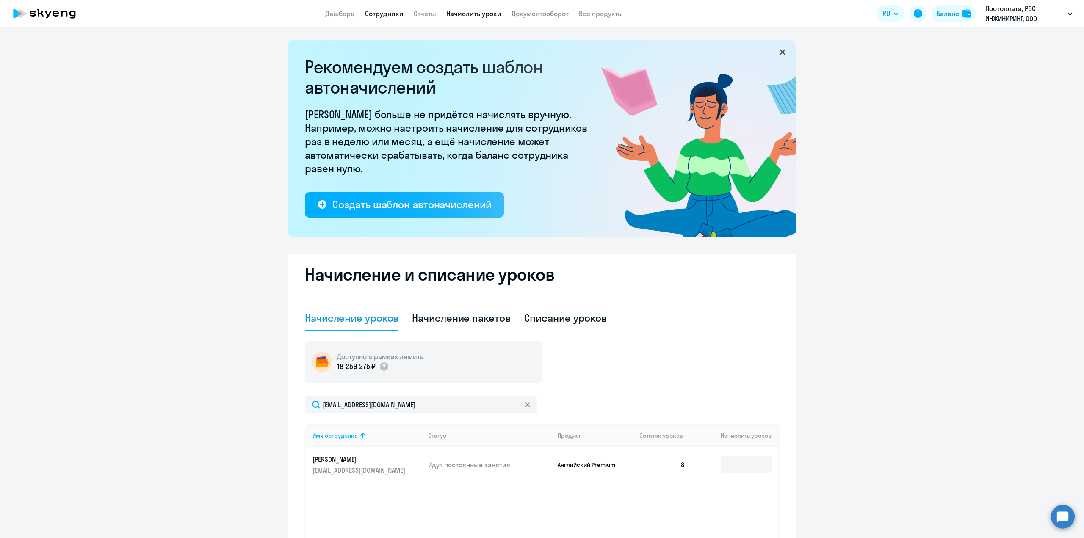 The height and width of the screenshot is (538, 1084). Describe the element at coordinates (589, 465) in the screenshot. I see `p: Английский Premium` at that location.